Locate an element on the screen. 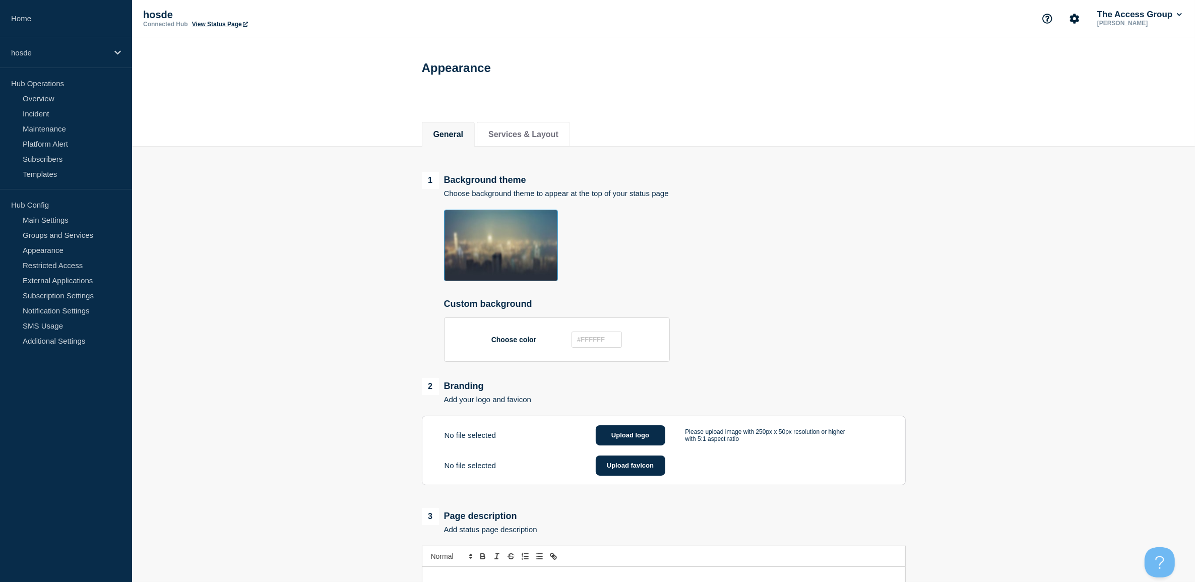  button: Services & Layout is located at coordinates (523, 135).